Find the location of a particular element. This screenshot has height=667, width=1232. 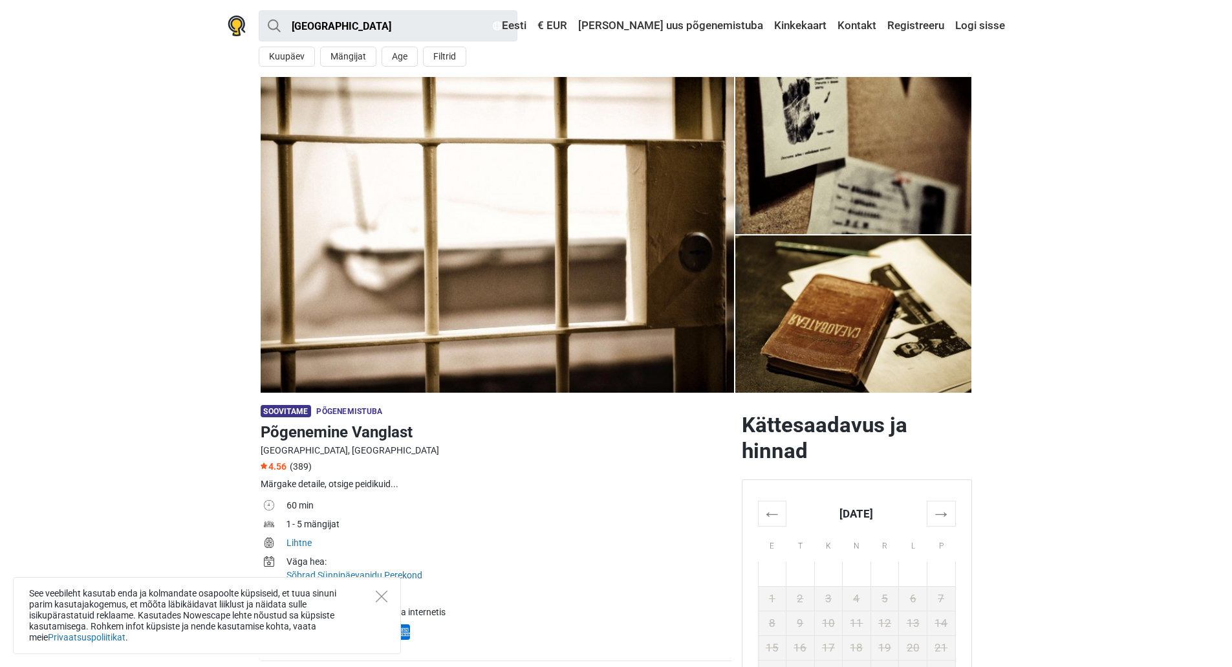

th: L is located at coordinates (913, 543).